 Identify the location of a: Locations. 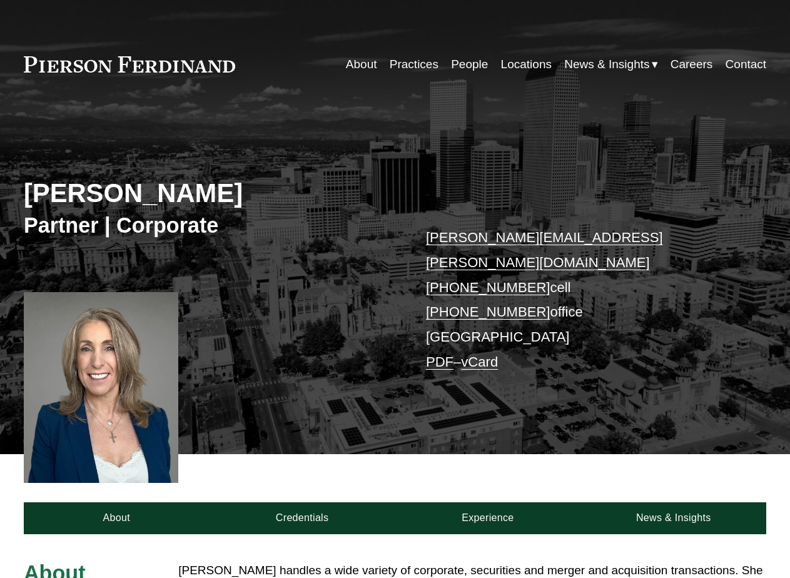
(526, 64).